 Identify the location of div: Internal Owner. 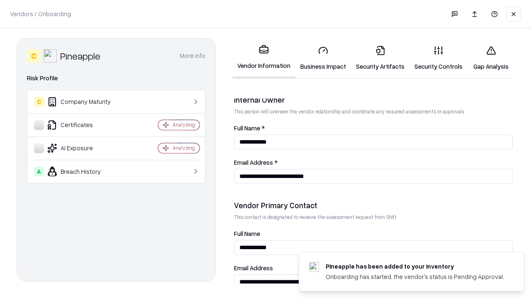
(373, 100).